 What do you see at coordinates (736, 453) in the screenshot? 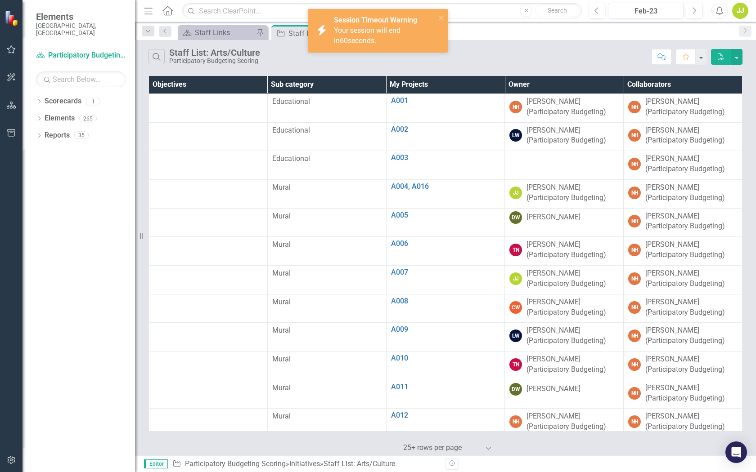
I see `div: Open Intercom Messenger` at bounding box center [736, 453].